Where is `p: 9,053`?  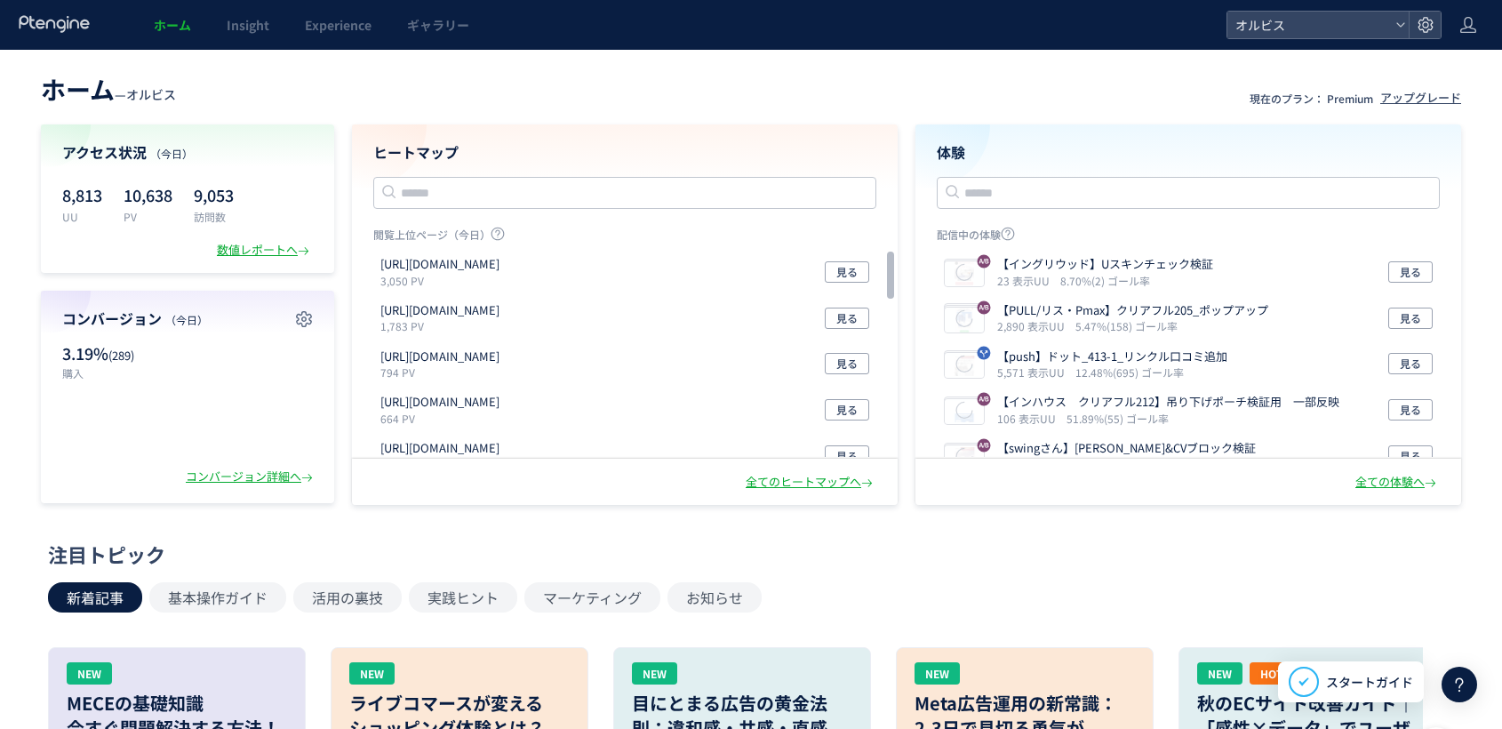 p: 9,053 is located at coordinates (213, 195).